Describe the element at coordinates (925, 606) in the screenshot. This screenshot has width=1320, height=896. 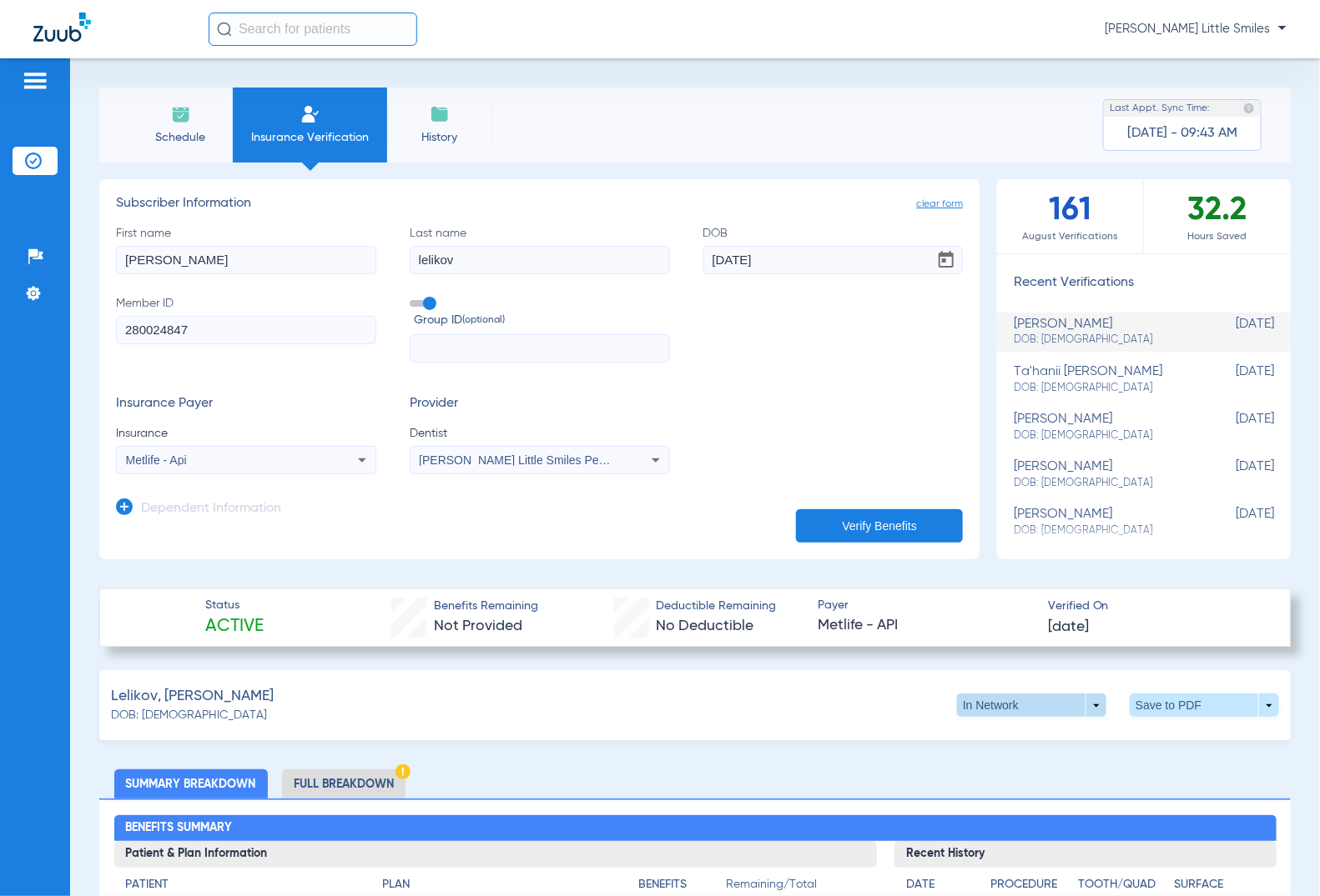
I see `span: Payer` at that location.